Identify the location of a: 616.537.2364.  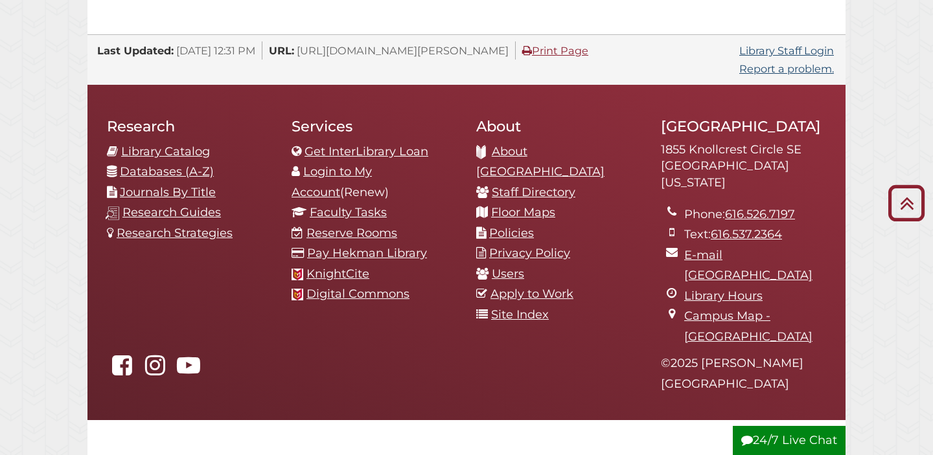
(746, 234).